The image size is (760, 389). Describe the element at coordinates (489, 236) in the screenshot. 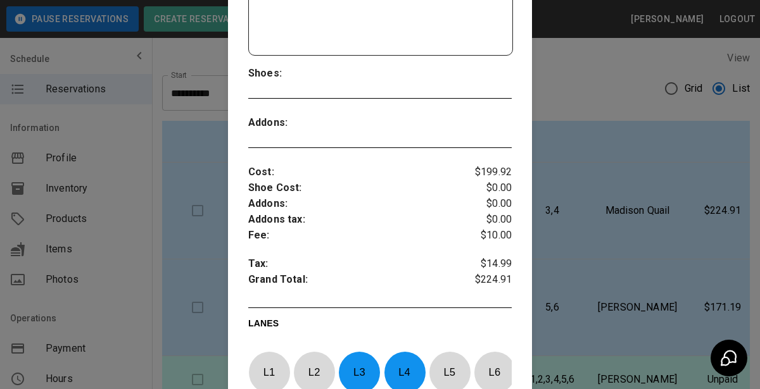

I see `p: $10.00` at that location.